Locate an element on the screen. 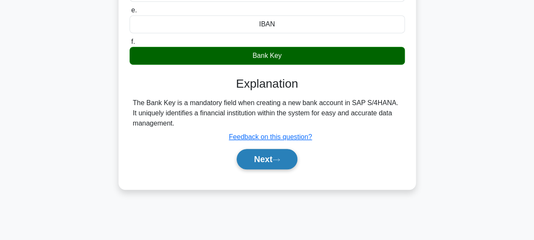 Image resolution: width=534 pixels, height=240 pixels. span: e. is located at coordinates (134, 10).